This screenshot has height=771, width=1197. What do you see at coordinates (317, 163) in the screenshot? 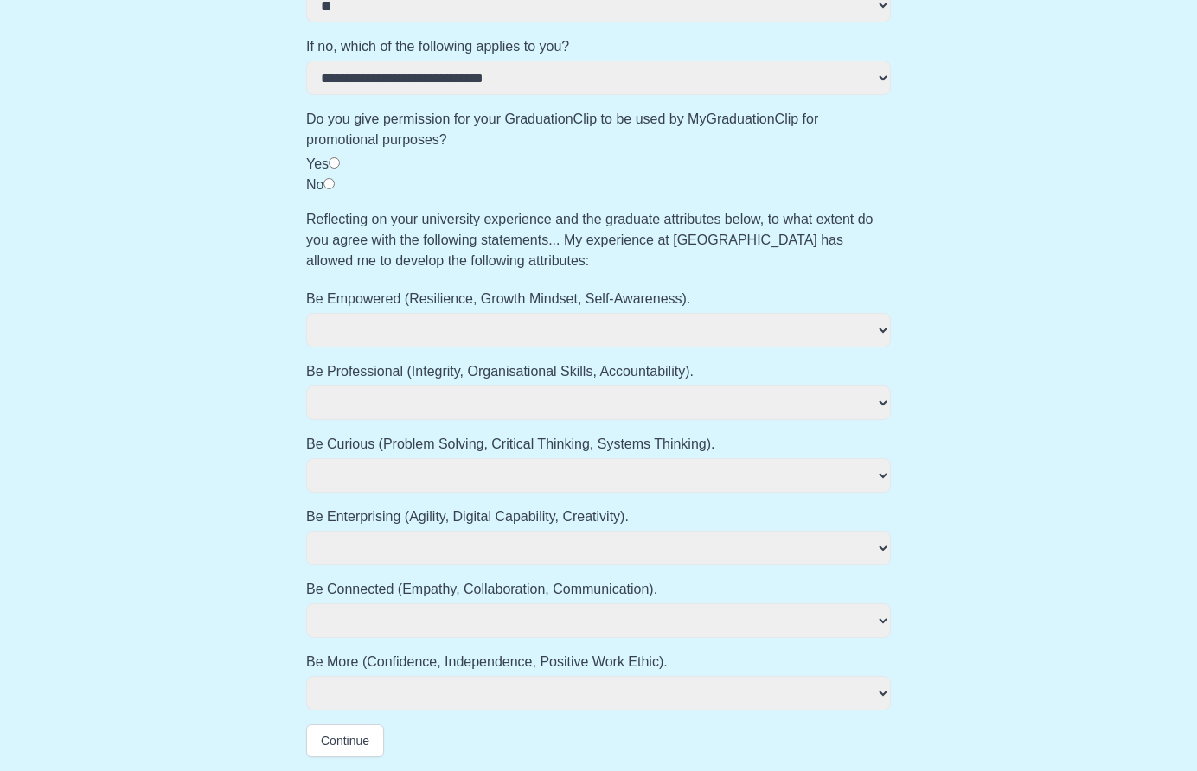
I see `label: Yes` at bounding box center [317, 163].